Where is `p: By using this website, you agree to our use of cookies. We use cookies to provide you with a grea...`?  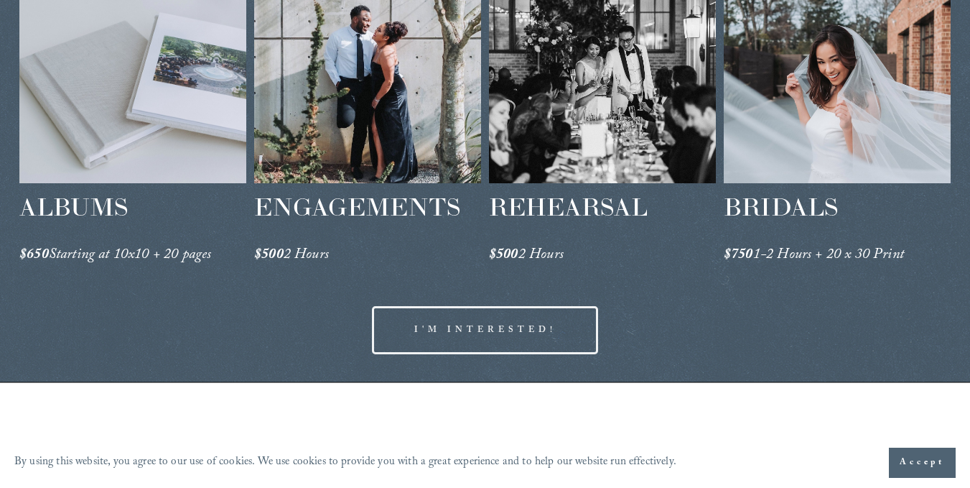 p: By using this website, you agree to our use of cookies. We use cookies to provide you with a grea... is located at coordinates (346, 463).